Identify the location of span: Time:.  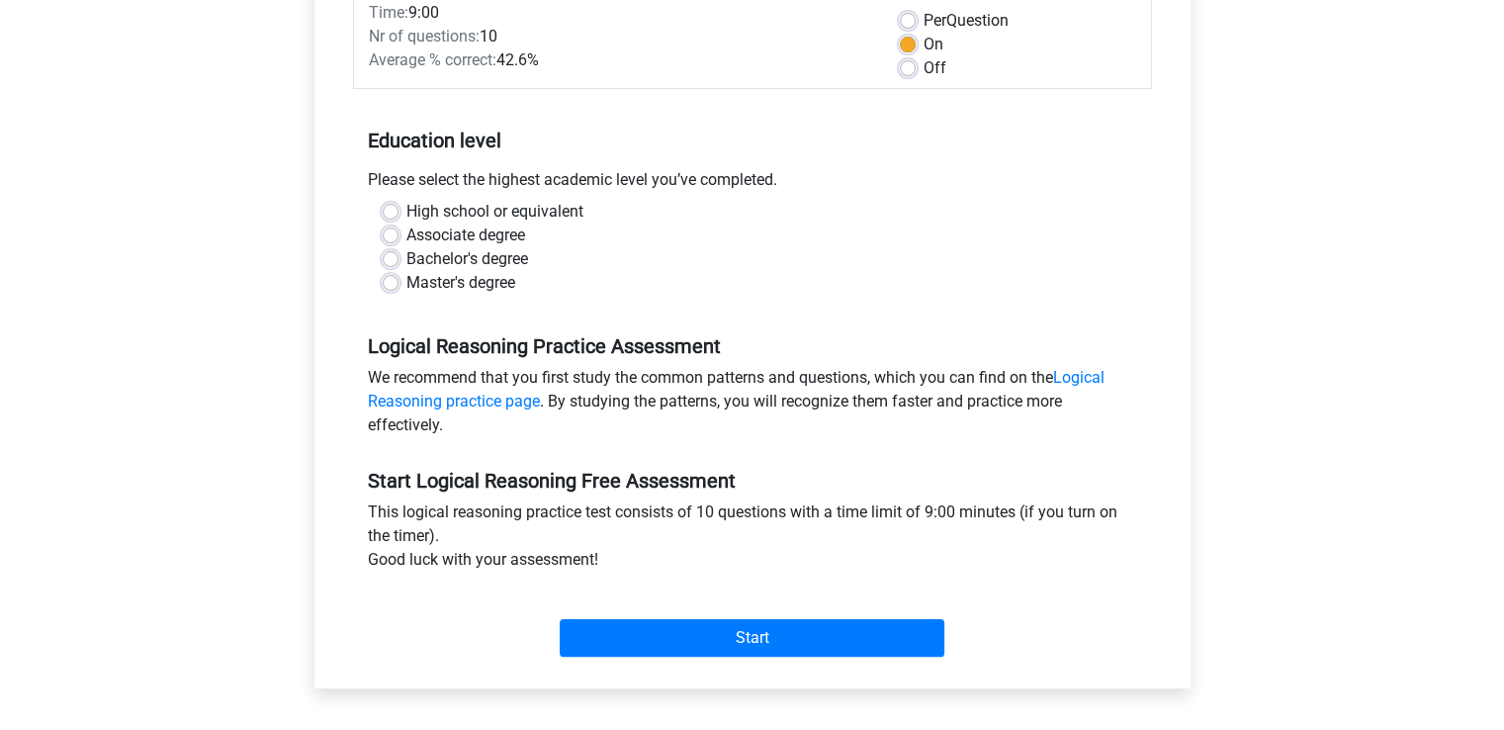
(389, 12).